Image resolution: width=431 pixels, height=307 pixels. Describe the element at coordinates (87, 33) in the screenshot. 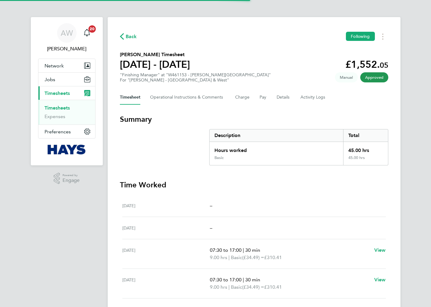

I see `a: 20` at that location.